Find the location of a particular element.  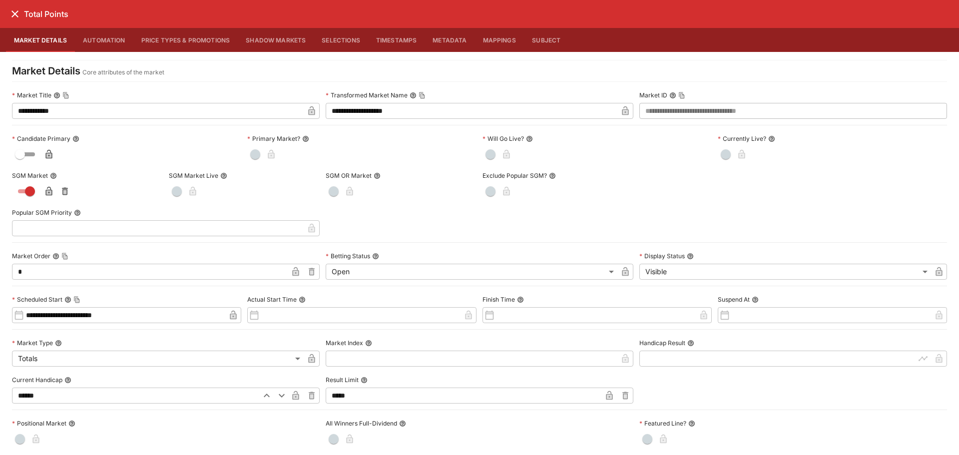

p: Display Status is located at coordinates (662, 256).